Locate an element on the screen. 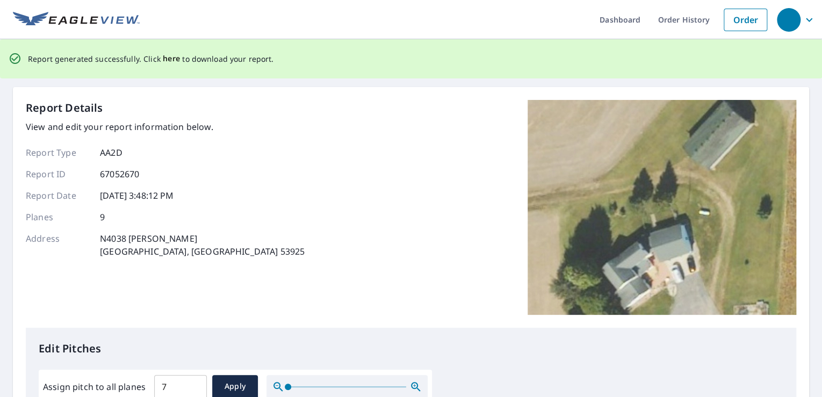  p: Report generated successfully. Click to download your report. is located at coordinates (151, 59).